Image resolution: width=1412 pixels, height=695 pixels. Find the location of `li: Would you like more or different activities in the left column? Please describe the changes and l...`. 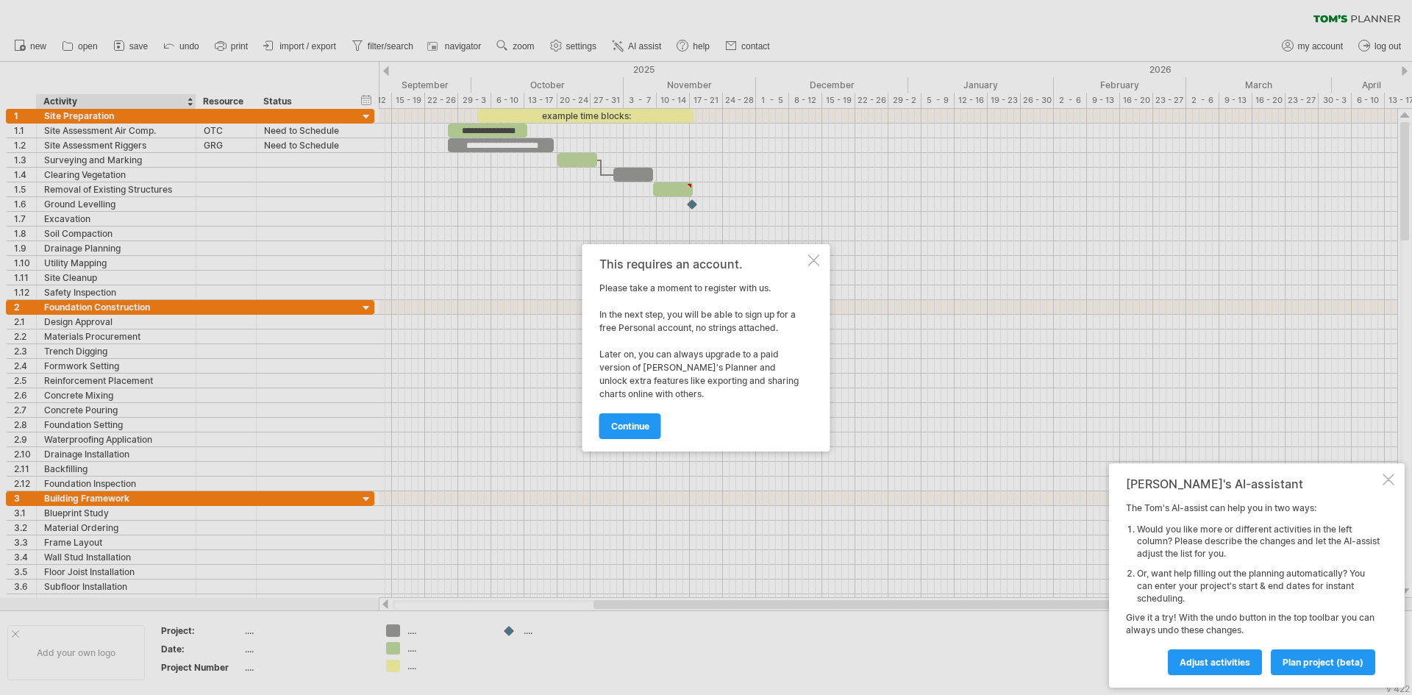

li: Would you like more or different activities in the left column? Please describe the changes and l... is located at coordinates (1258, 542).